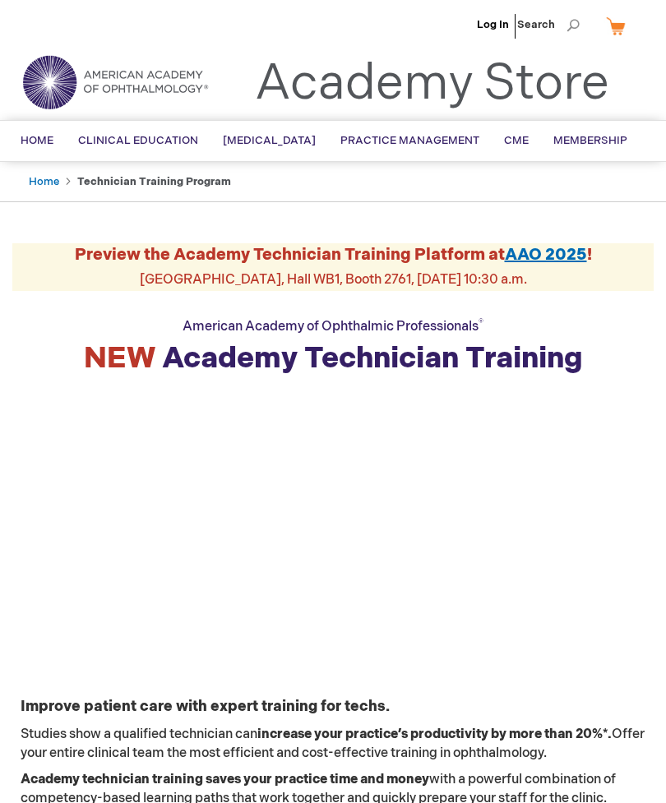 This screenshot has width=666, height=803. I want to click on span: Home, so click(37, 141).